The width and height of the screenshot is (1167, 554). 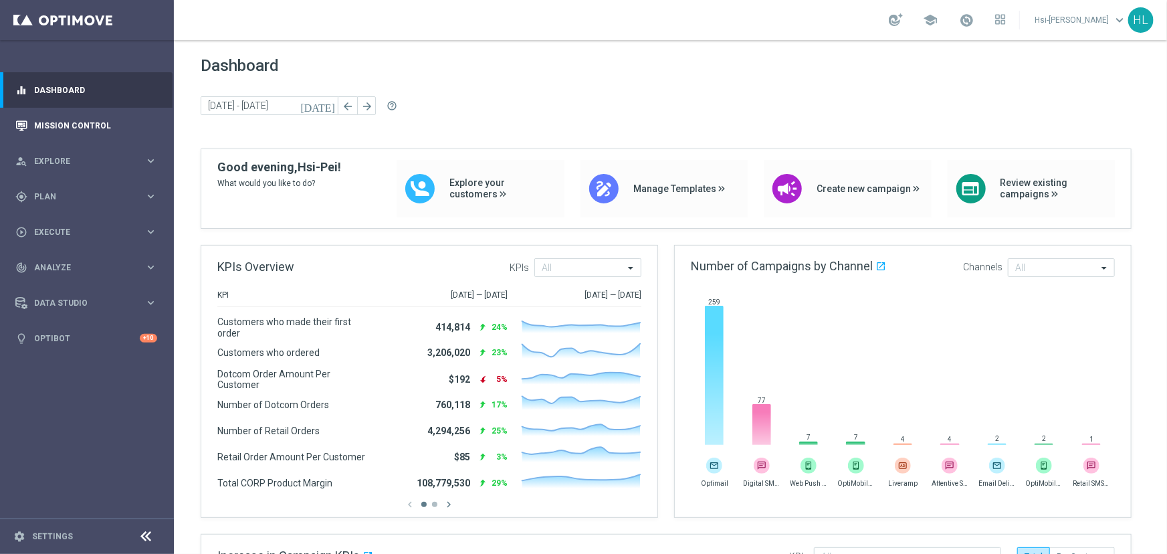 What do you see at coordinates (89, 268) in the screenshot?
I see `span: Analyze` at bounding box center [89, 268].